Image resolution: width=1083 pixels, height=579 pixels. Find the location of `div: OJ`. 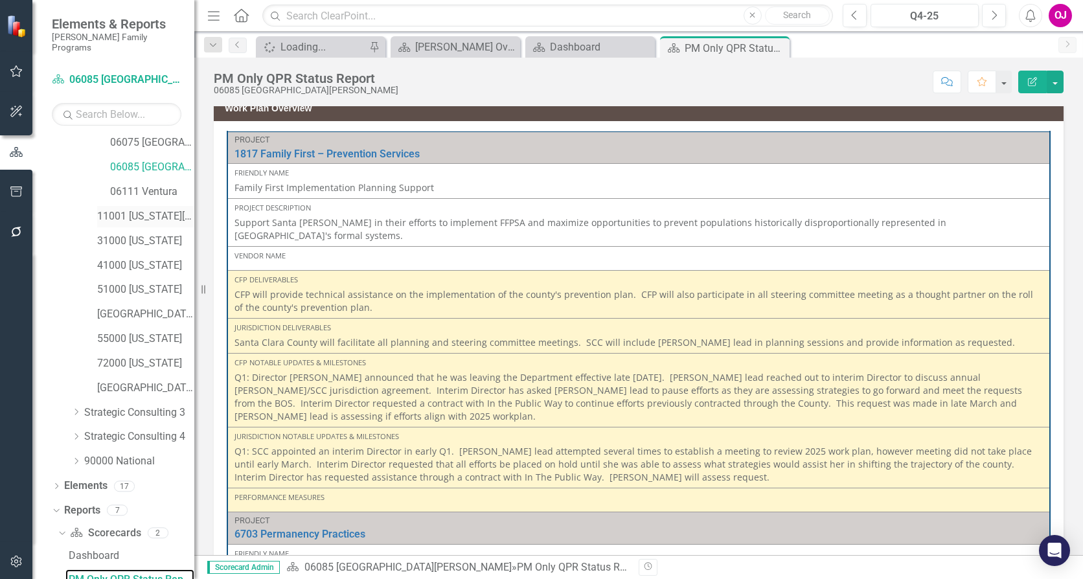

div: OJ is located at coordinates (1060, 16).